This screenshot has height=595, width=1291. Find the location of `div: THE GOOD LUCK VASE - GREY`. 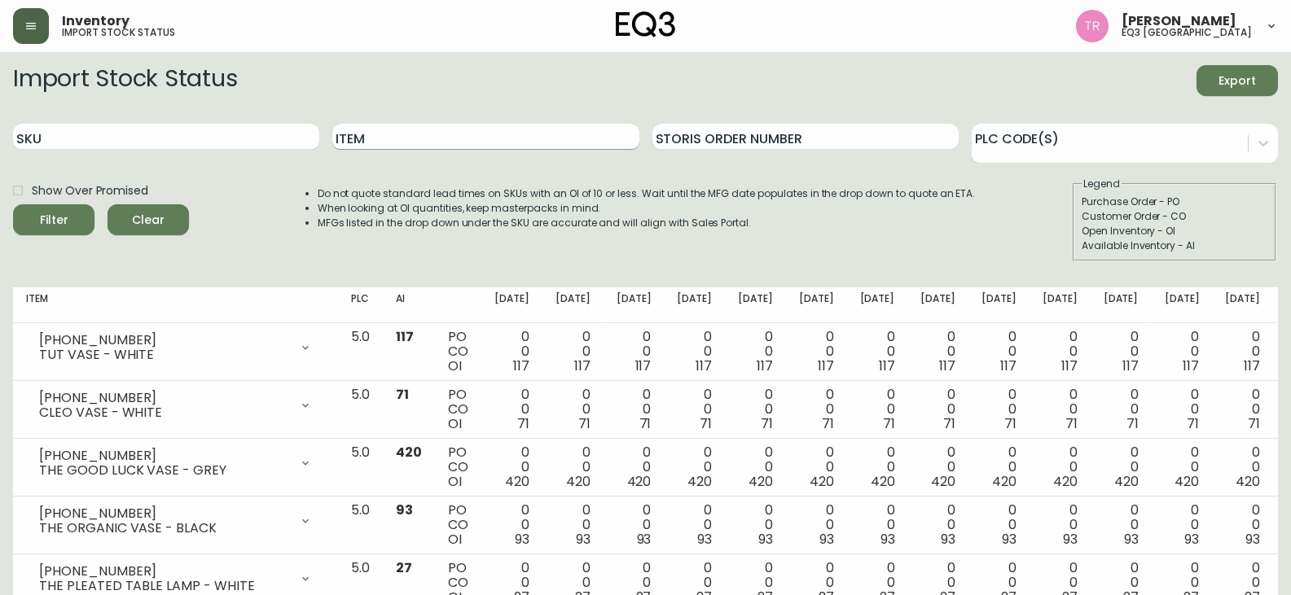

div: THE GOOD LUCK VASE - GREY is located at coordinates (164, 471).